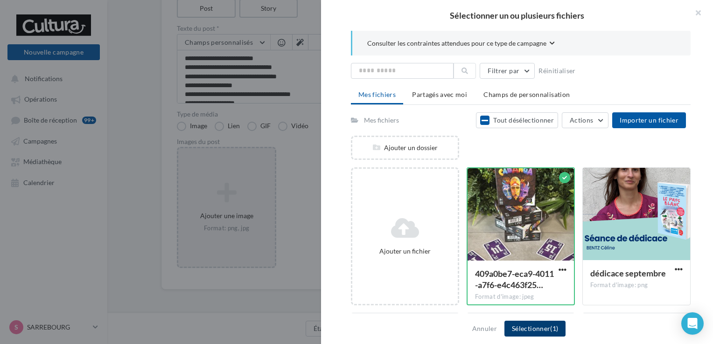  I want to click on span: Partagés avec moi, so click(439, 94).